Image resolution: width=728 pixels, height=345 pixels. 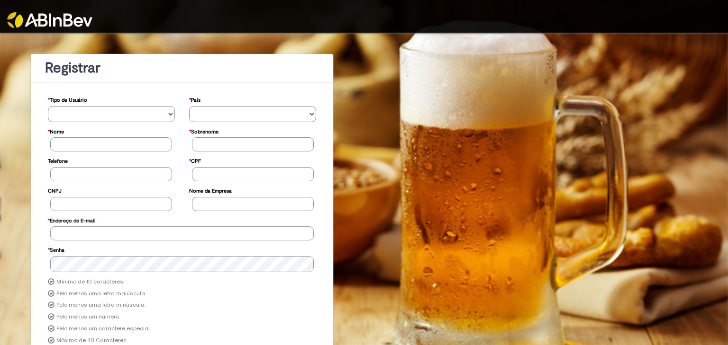 What do you see at coordinates (56, 131) in the screenshot?
I see `label: Nome` at bounding box center [56, 131].